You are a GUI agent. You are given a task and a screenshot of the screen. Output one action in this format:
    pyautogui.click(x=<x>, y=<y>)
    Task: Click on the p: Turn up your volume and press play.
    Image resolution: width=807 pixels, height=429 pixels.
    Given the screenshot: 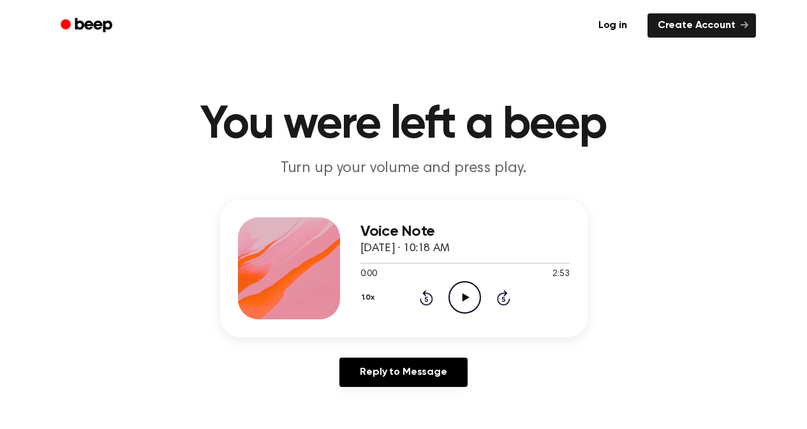 What is the action you would take?
    pyautogui.click(x=404, y=168)
    